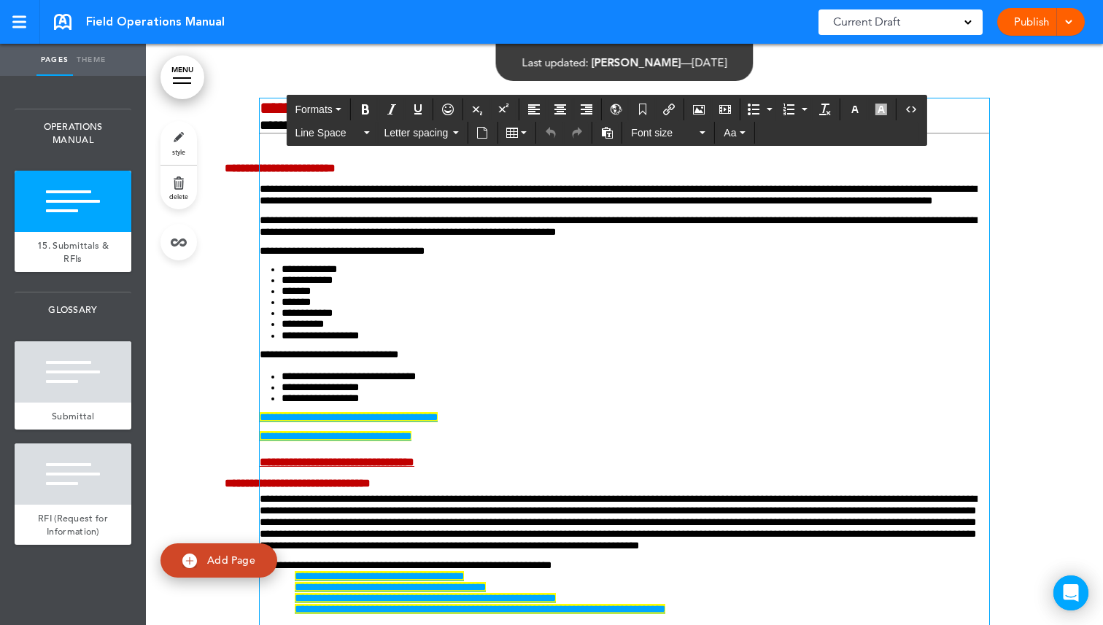 Image resolution: width=1103 pixels, height=625 pixels. Describe the element at coordinates (179, 143) in the screenshot. I see `a: style` at that location.